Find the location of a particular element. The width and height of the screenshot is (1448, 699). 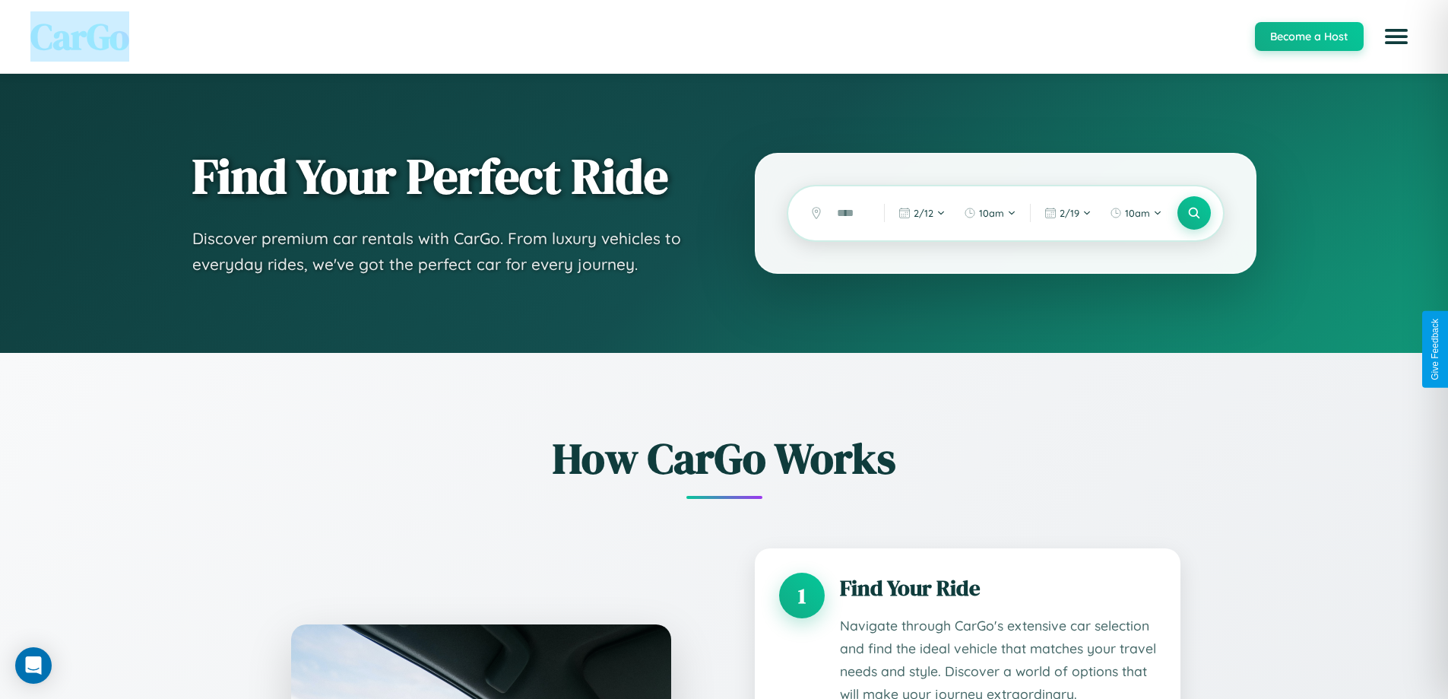

h3: Find Your Ride is located at coordinates (998, 588).